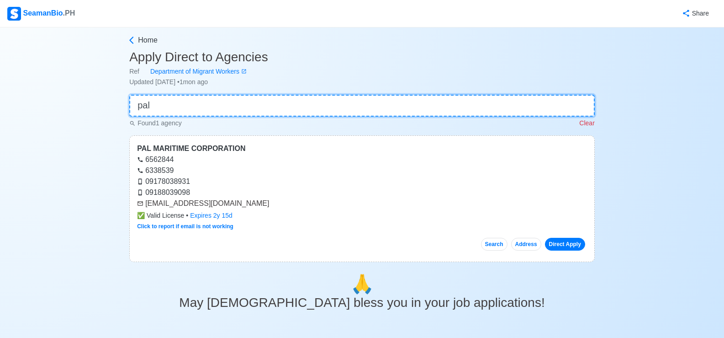 This screenshot has width=724, height=338. What do you see at coordinates (565, 244) in the screenshot?
I see `a: Direct Apply` at bounding box center [565, 244].